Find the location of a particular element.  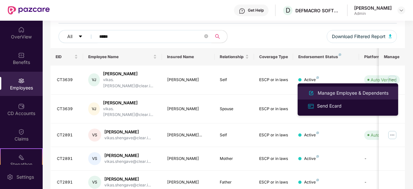

div: Endorsement Status is located at coordinates (326, 57).